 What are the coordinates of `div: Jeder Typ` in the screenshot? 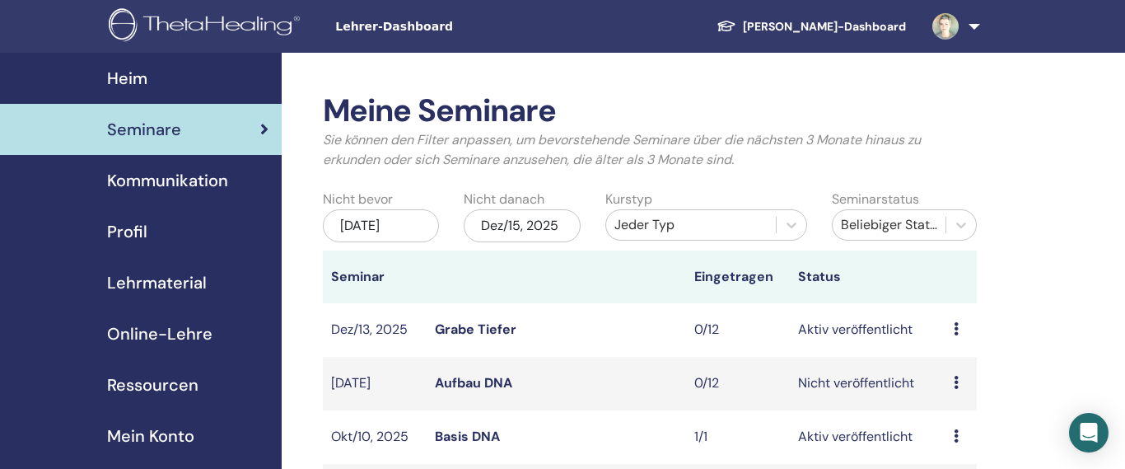 It's located at (691, 225).